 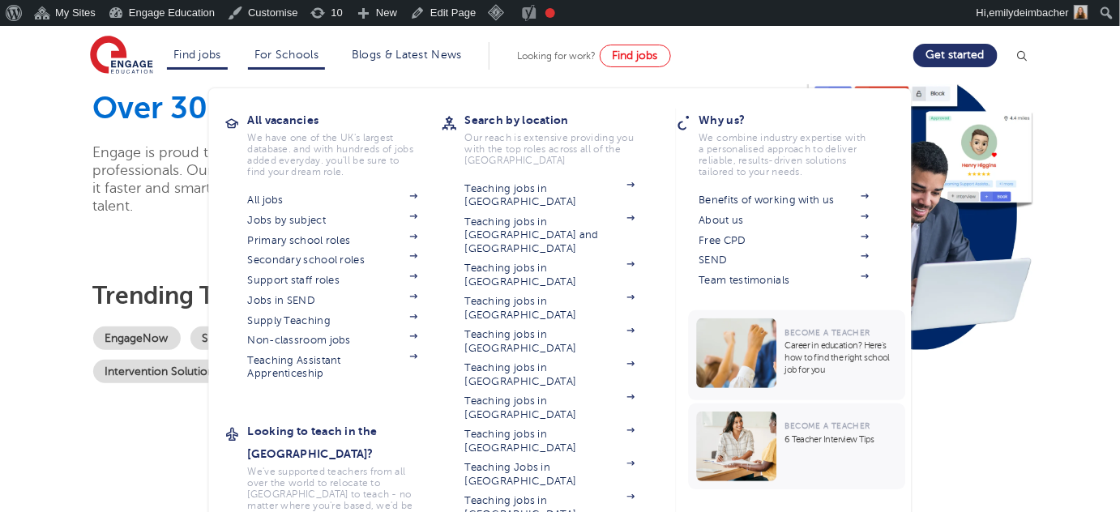 I want to click on a: Support staff roles, so click(x=333, y=280).